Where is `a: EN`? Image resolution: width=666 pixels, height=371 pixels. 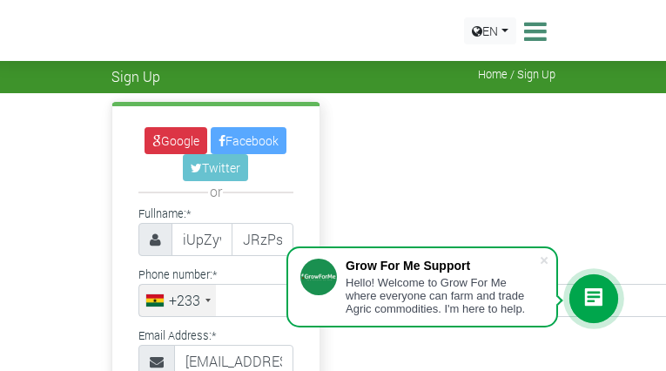
a: EN is located at coordinates (490, 30).